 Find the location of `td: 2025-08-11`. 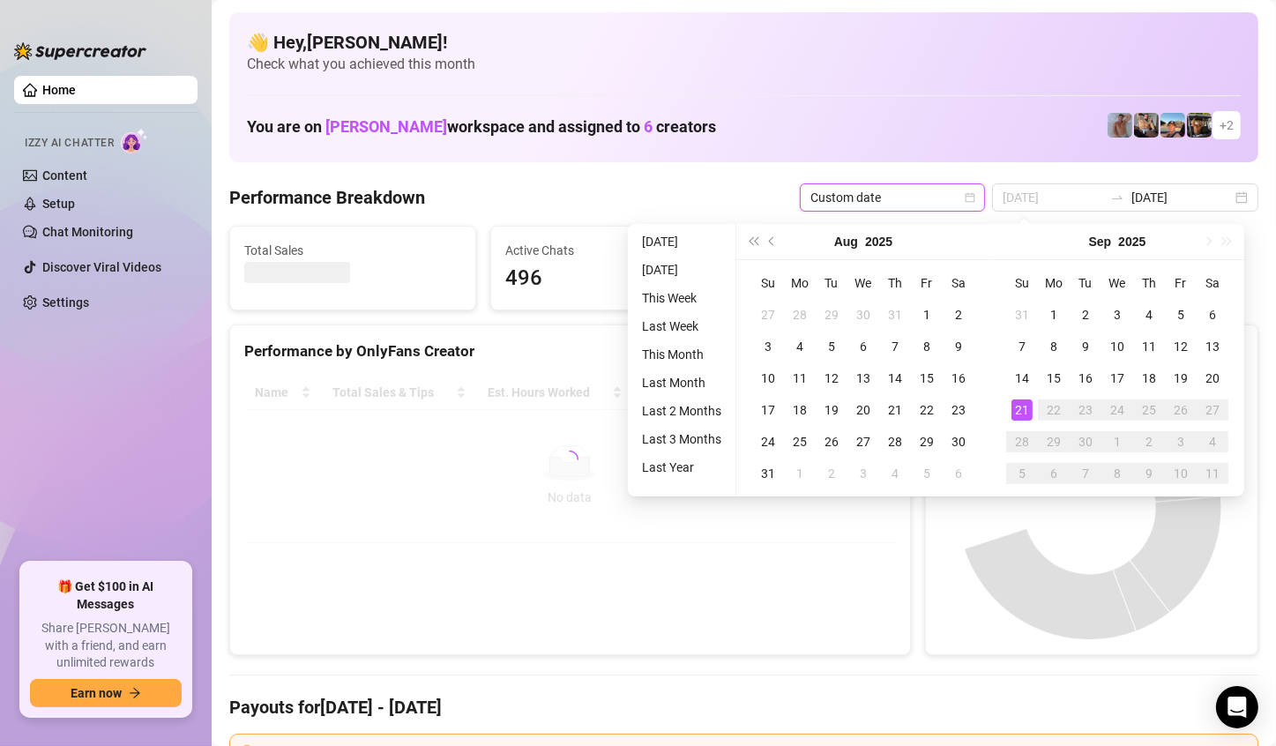

td: 2025-08-11 is located at coordinates (800, 378).